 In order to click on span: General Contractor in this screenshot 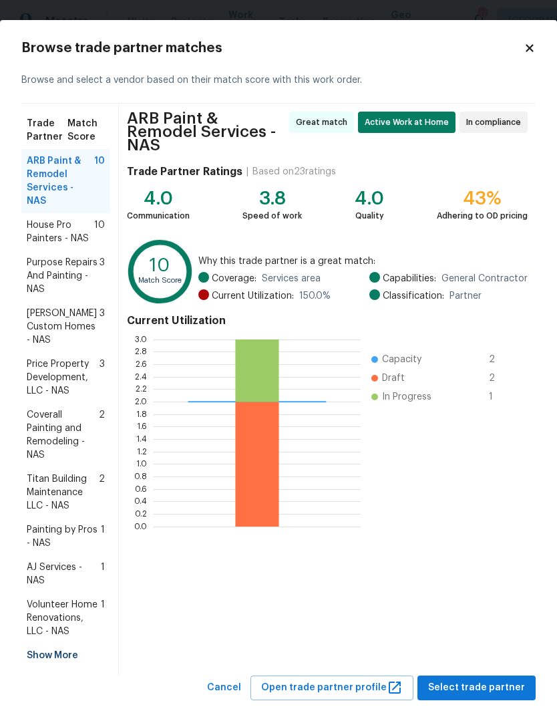, I will do `click(484, 279)`.